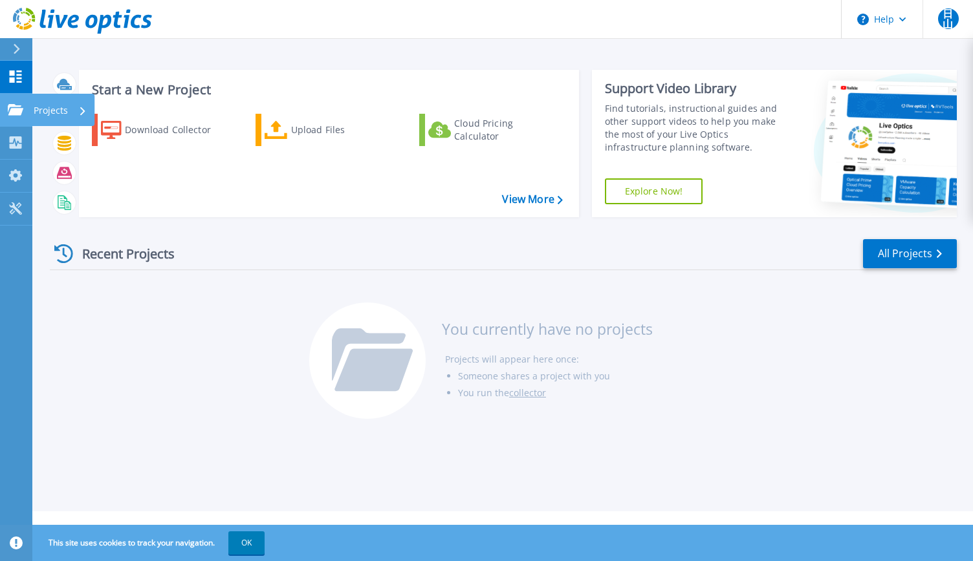  What do you see at coordinates (547, 329) in the screenshot?
I see `h3: You currently have no projects` at bounding box center [547, 329].